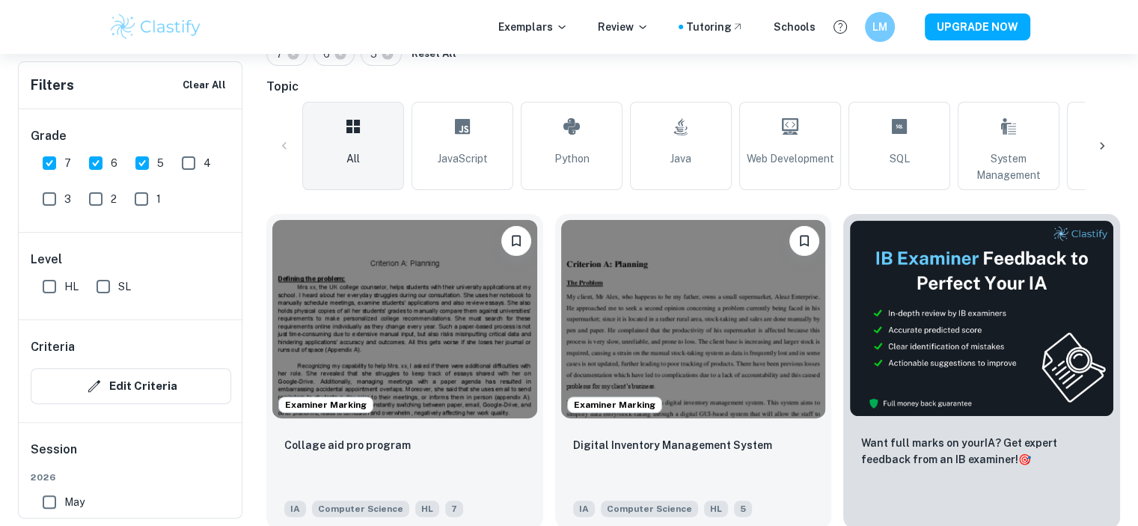 This screenshot has width=1138, height=526. What do you see at coordinates (694, 319) in the screenshot?
I see `img: Computer Science IA example thumbnail: Digital Inventory Management System` at bounding box center [694, 319].